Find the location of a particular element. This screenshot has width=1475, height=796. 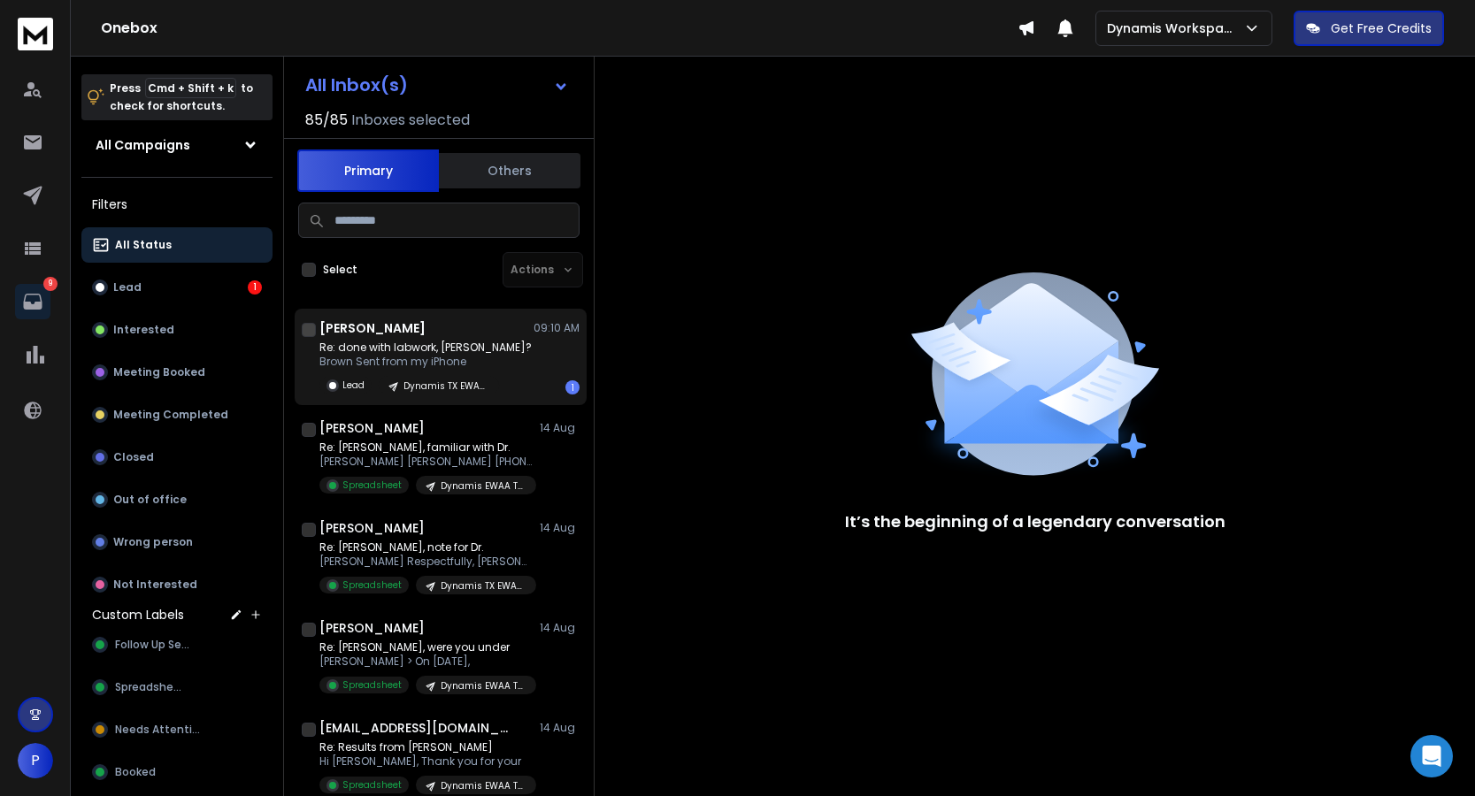

span: Follow Up Sent is located at coordinates (154, 645).